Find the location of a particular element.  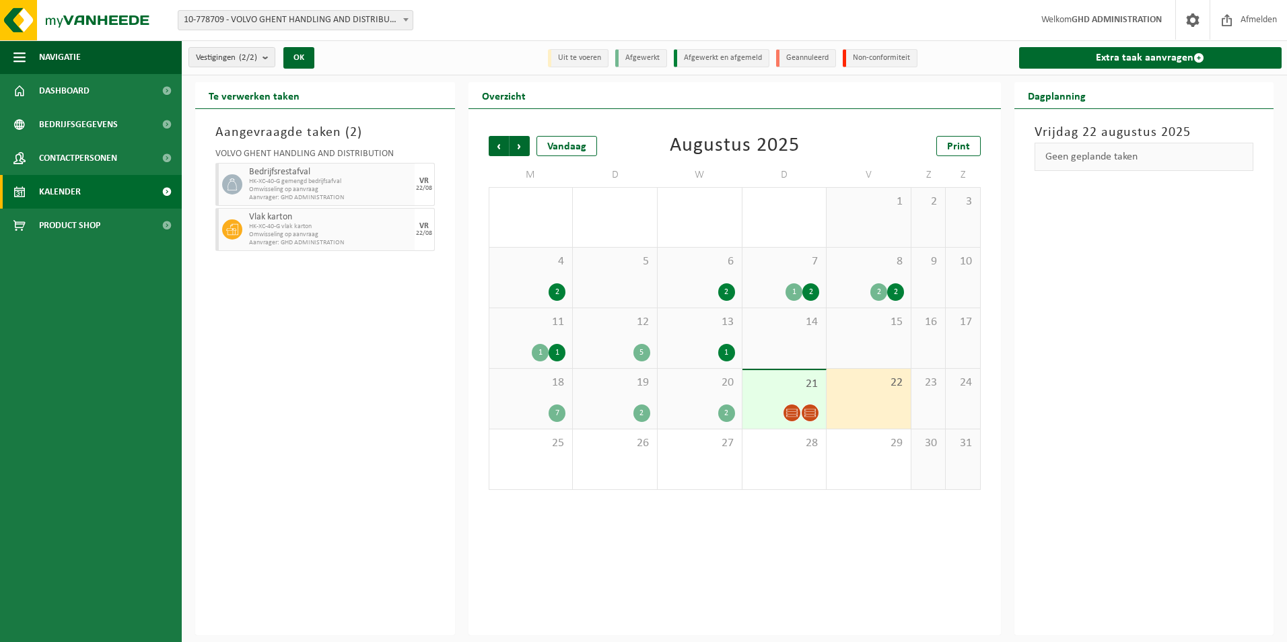

span: 28 is located at coordinates (784, 444).